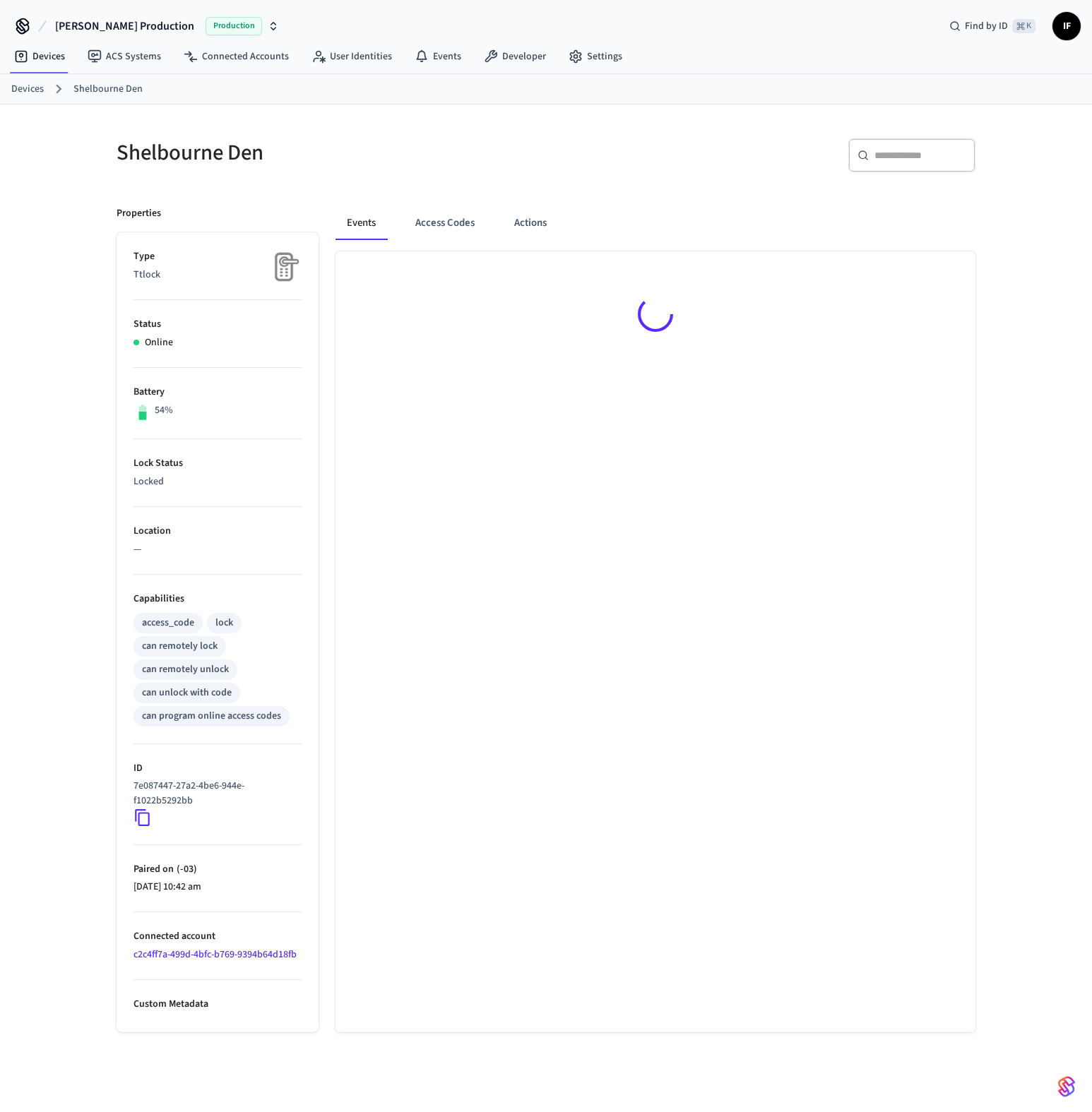 This screenshot has height=1112, width=1092. Describe the element at coordinates (108, 89) in the screenshot. I see `a: Shelbourne Den` at that location.